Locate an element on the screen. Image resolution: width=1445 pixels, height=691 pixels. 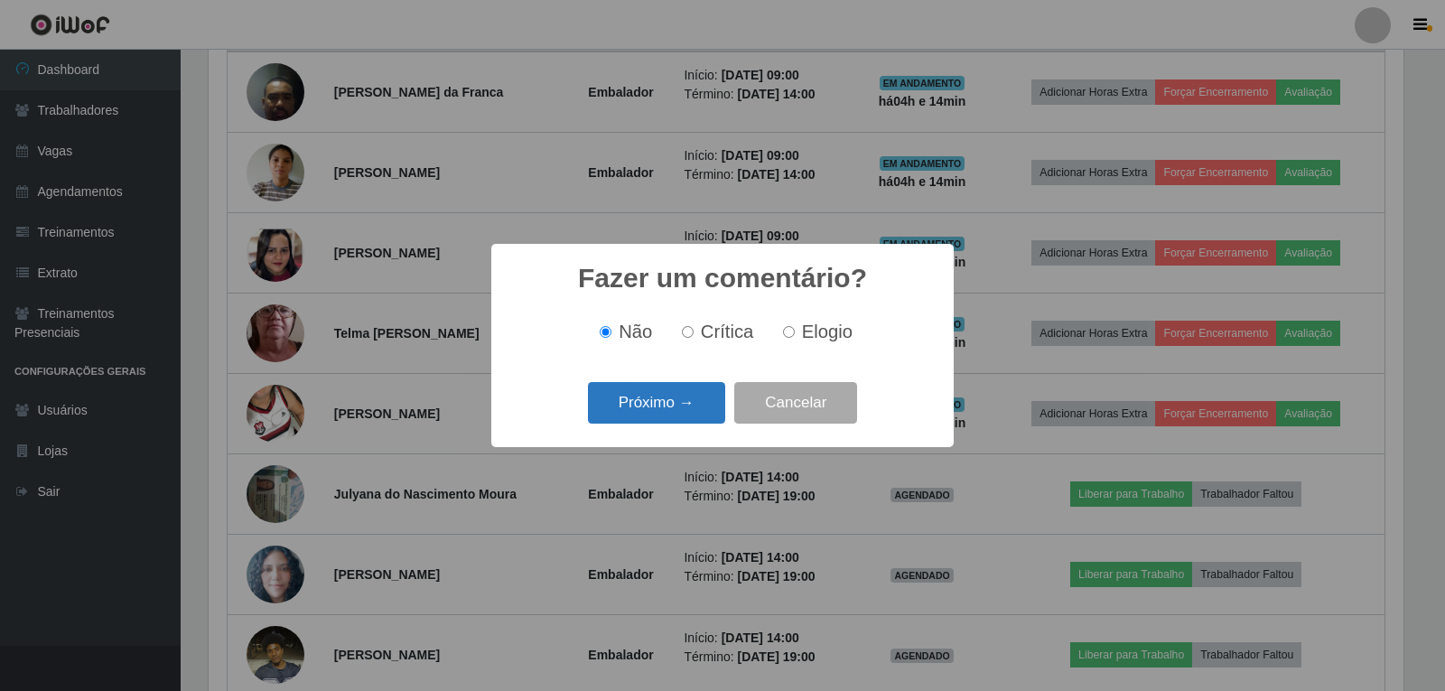
input: Não is located at coordinates (605, 332).